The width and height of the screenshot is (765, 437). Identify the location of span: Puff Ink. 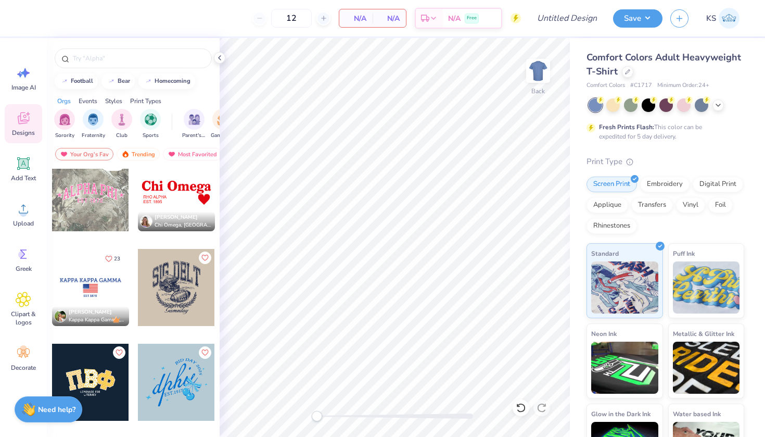
(684, 253).